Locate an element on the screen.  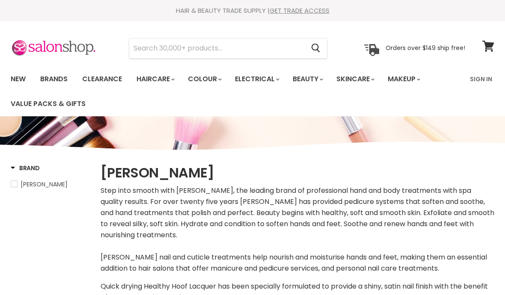
a: Value Packs & Gifts is located at coordinates (48, 104).